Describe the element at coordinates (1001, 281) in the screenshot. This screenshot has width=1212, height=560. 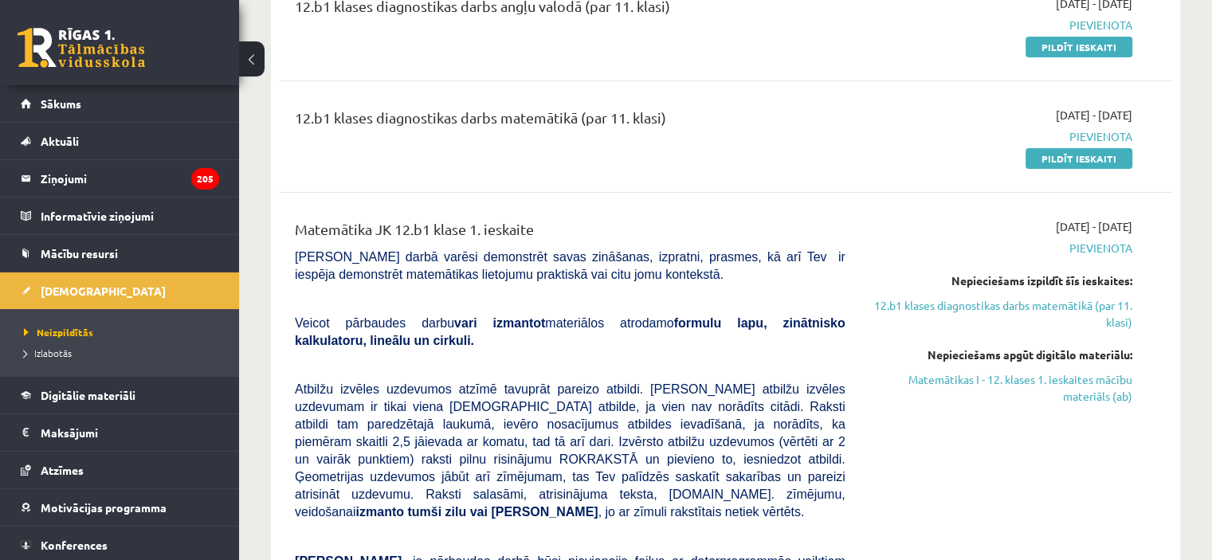
I see `div: Nepieciešams izpildīt šīs ieskaites:` at that location.